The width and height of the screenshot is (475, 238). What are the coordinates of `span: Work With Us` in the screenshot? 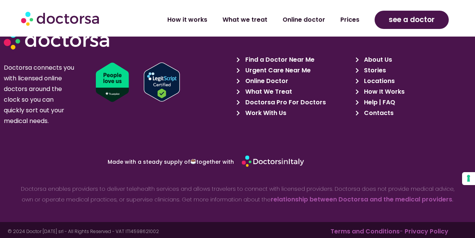 It's located at (265, 113).